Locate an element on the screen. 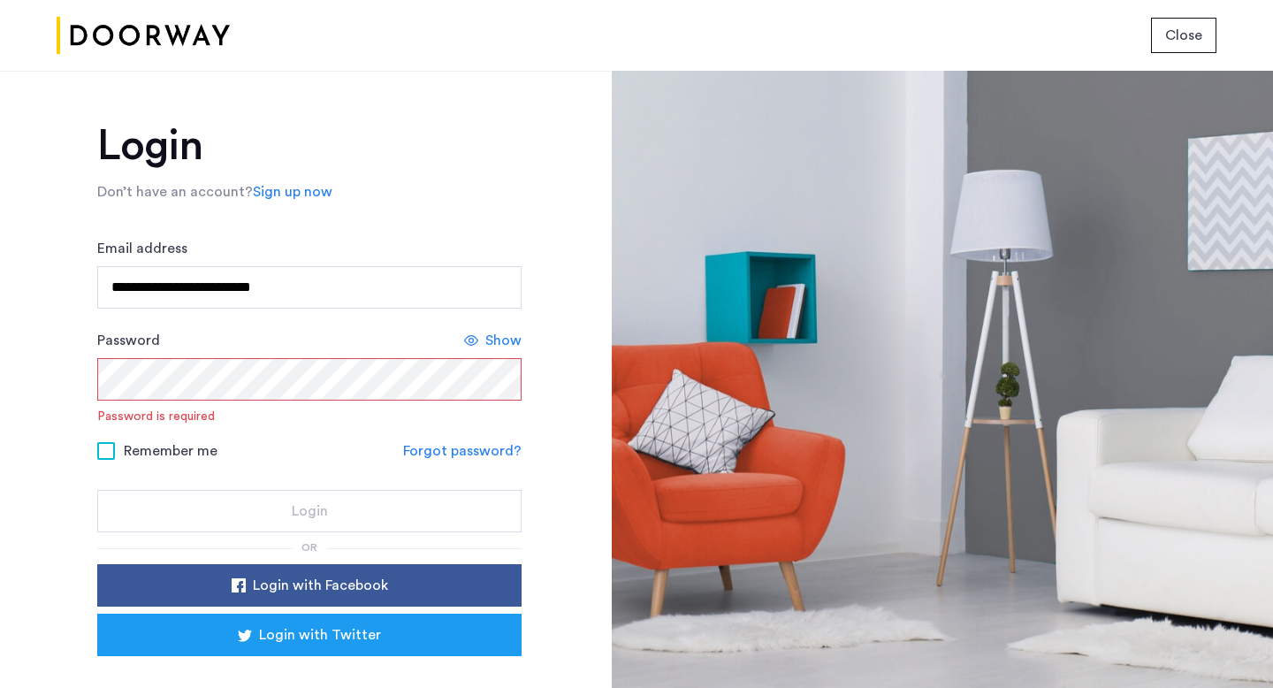 The height and width of the screenshot is (688, 1273). span: or is located at coordinates (309, 547).